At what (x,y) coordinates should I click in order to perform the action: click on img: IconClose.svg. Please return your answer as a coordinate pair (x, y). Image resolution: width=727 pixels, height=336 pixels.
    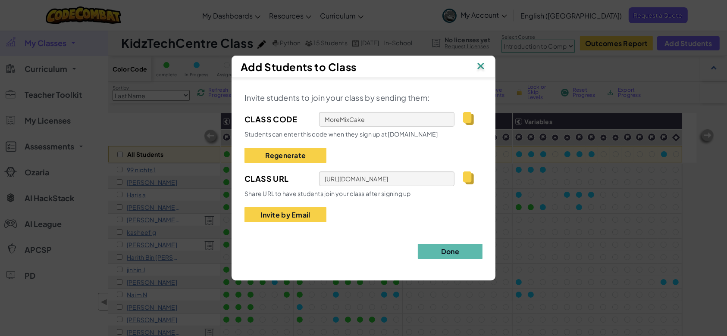
    Looking at the image, I should click on (481, 67).